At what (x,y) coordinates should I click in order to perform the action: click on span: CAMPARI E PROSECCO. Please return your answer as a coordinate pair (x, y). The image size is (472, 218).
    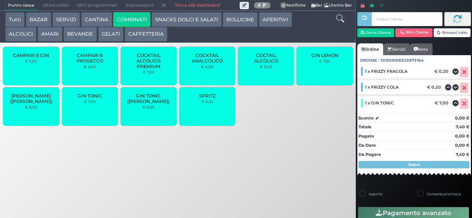
    Looking at the image, I should click on (90, 58).